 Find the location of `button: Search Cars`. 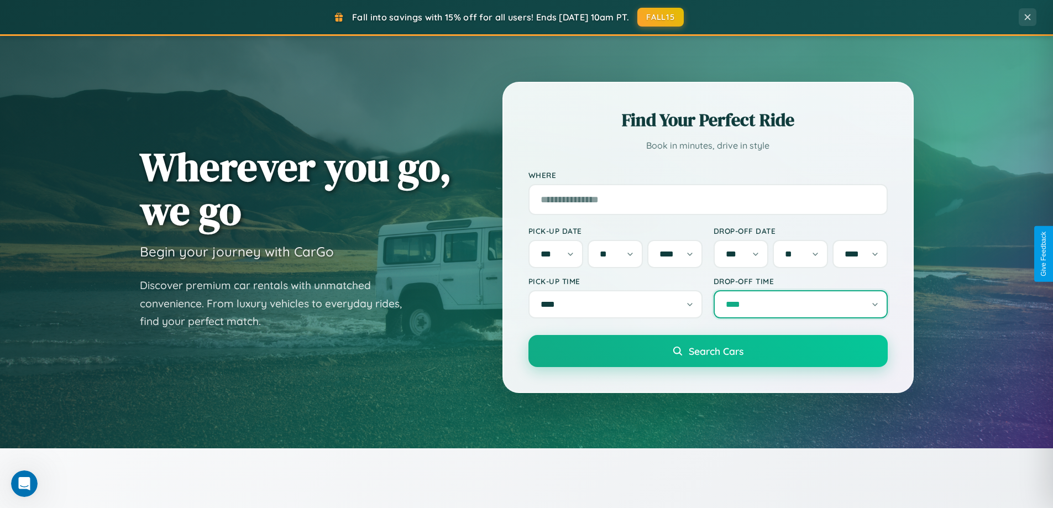

button: Search Cars is located at coordinates (708, 351).